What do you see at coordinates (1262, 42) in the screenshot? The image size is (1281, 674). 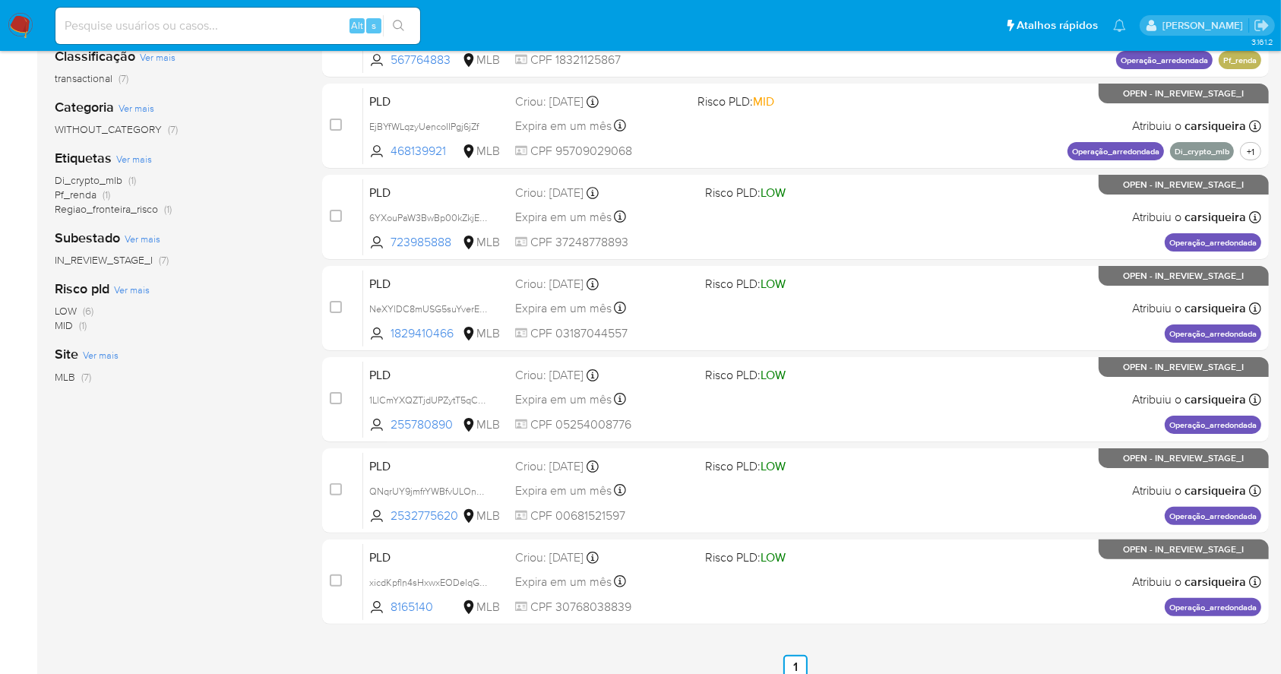 I see `span: 3.161.2` at bounding box center [1262, 42].